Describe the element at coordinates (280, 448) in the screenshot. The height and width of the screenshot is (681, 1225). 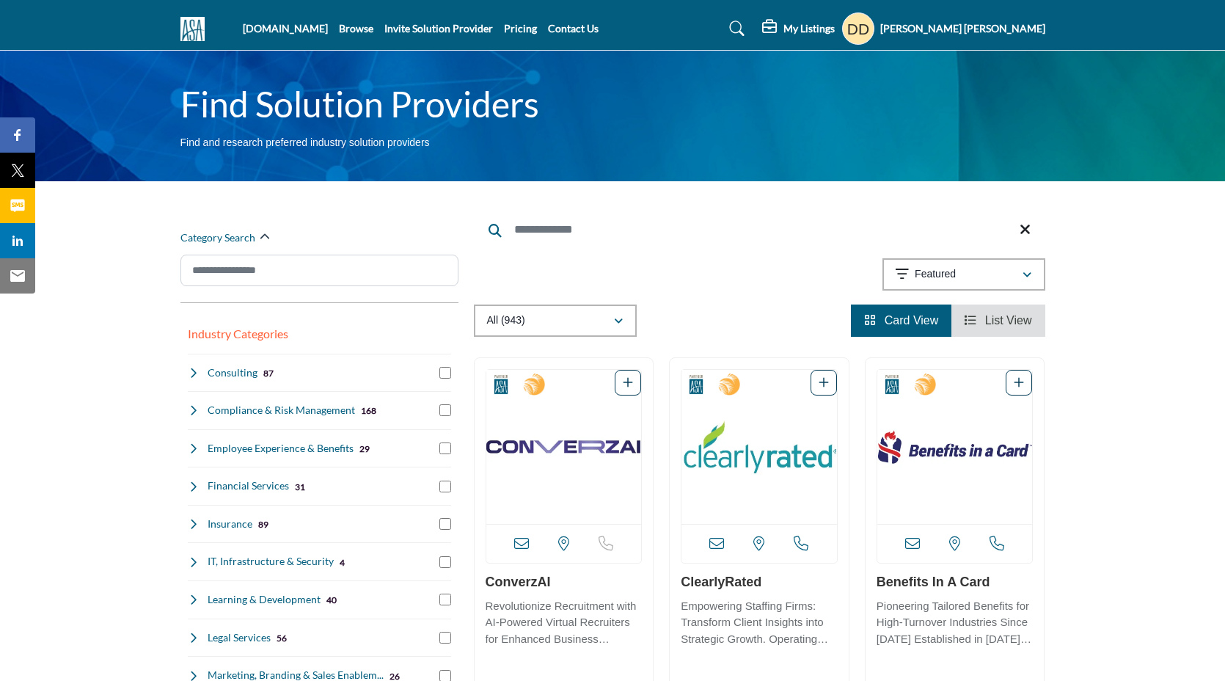
I see `h4: Employee Experience & Benefits: Solutions for enhancing workplace culture, employee satisfaction,...` at that location.